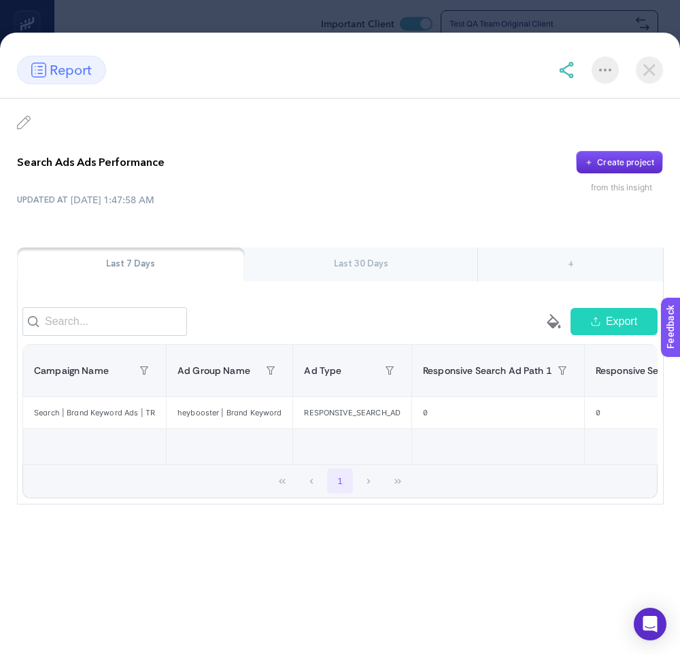 The height and width of the screenshot is (654, 680). I want to click on input: Search..., so click(105, 321).